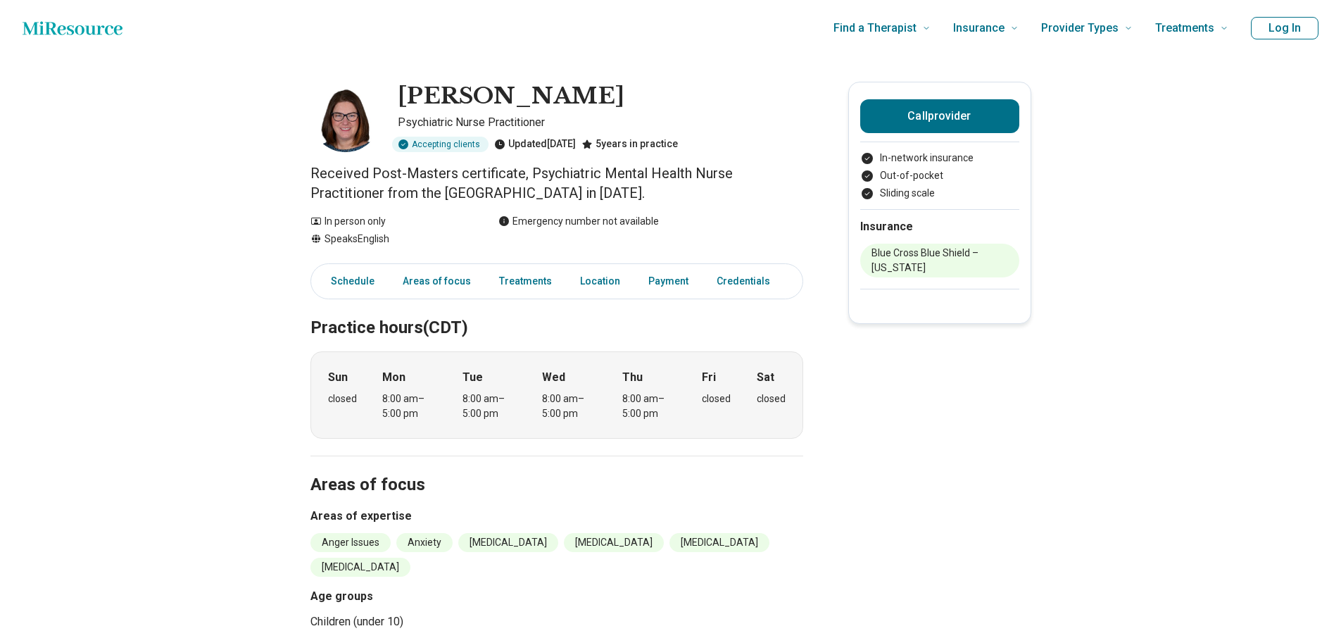 This screenshot has width=1341, height=631. What do you see at coordinates (601, 123) in the screenshot?
I see `p: Psychiatric Nurse Practitioner` at bounding box center [601, 123].